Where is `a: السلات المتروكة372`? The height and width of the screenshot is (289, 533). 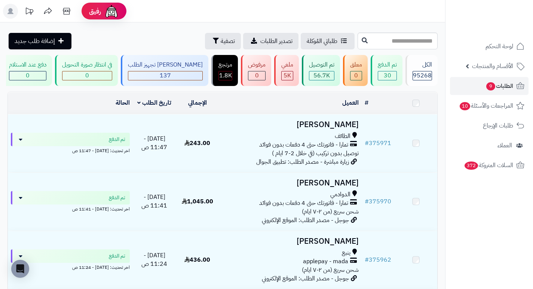
a: السلات المتروكة372 is located at coordinates (489, 165).